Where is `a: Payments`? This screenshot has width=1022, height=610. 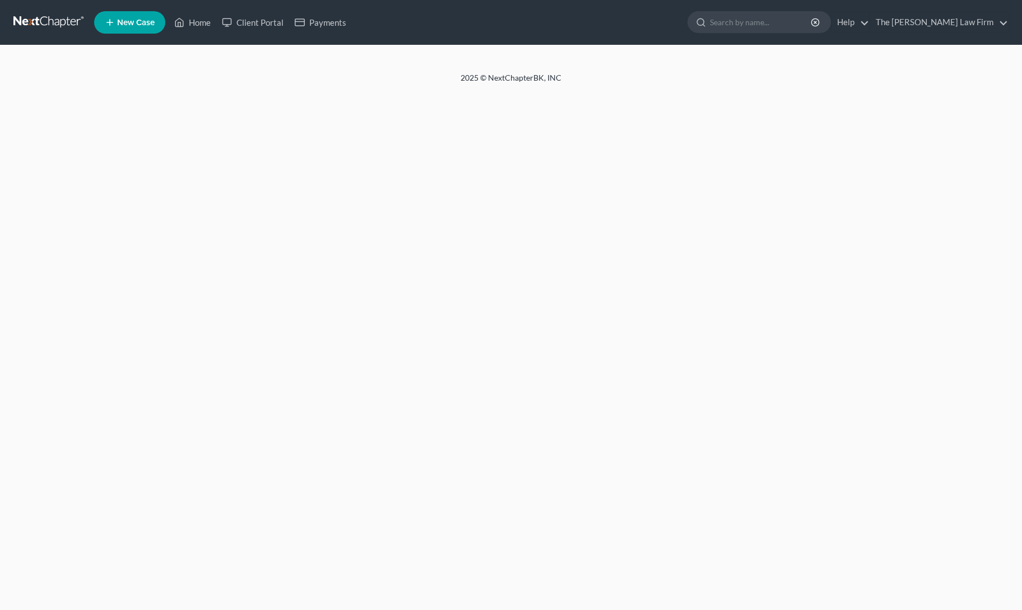
a: Payments is located at coordinates (321, 22).